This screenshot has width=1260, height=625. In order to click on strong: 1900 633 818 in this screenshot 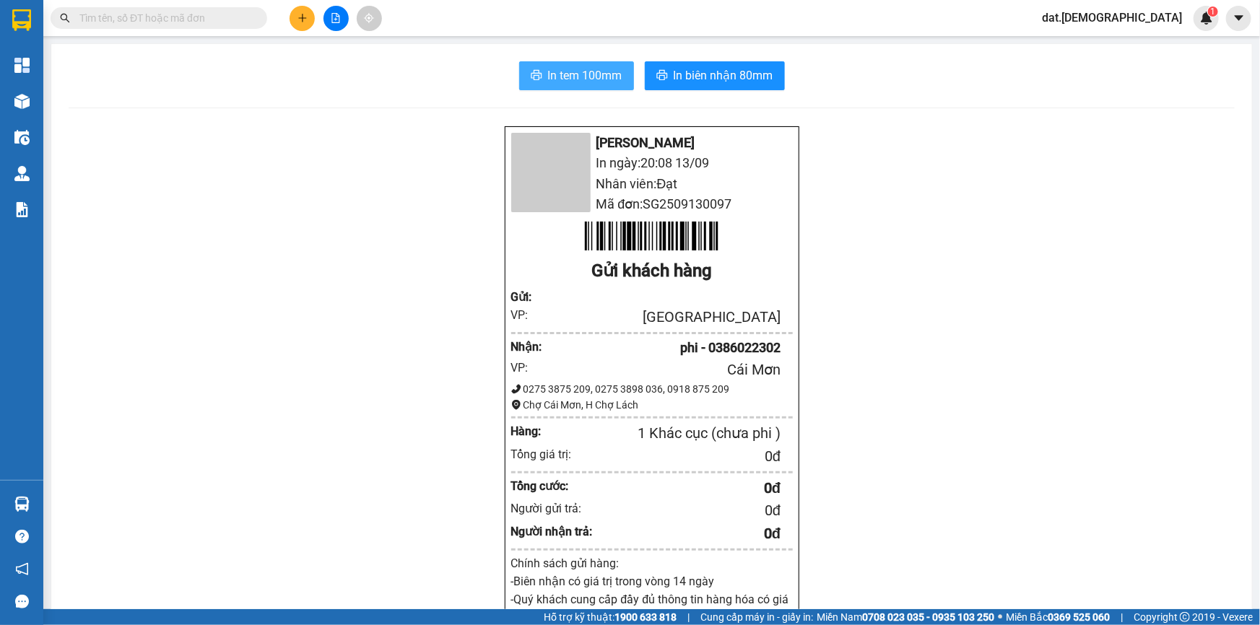, I will do `click(645, 617)`.